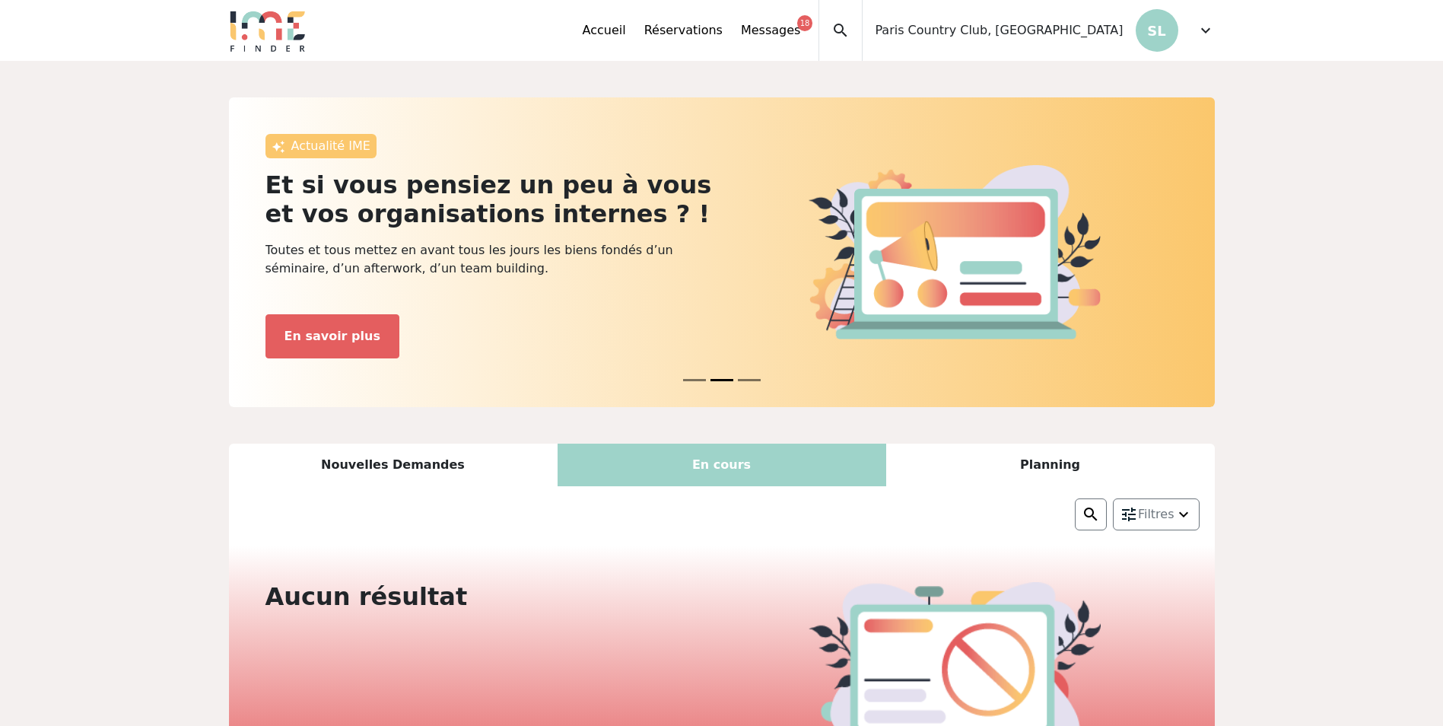 The image size is (1443, 726). I want to click on img: search.png, so click(1091, 514).